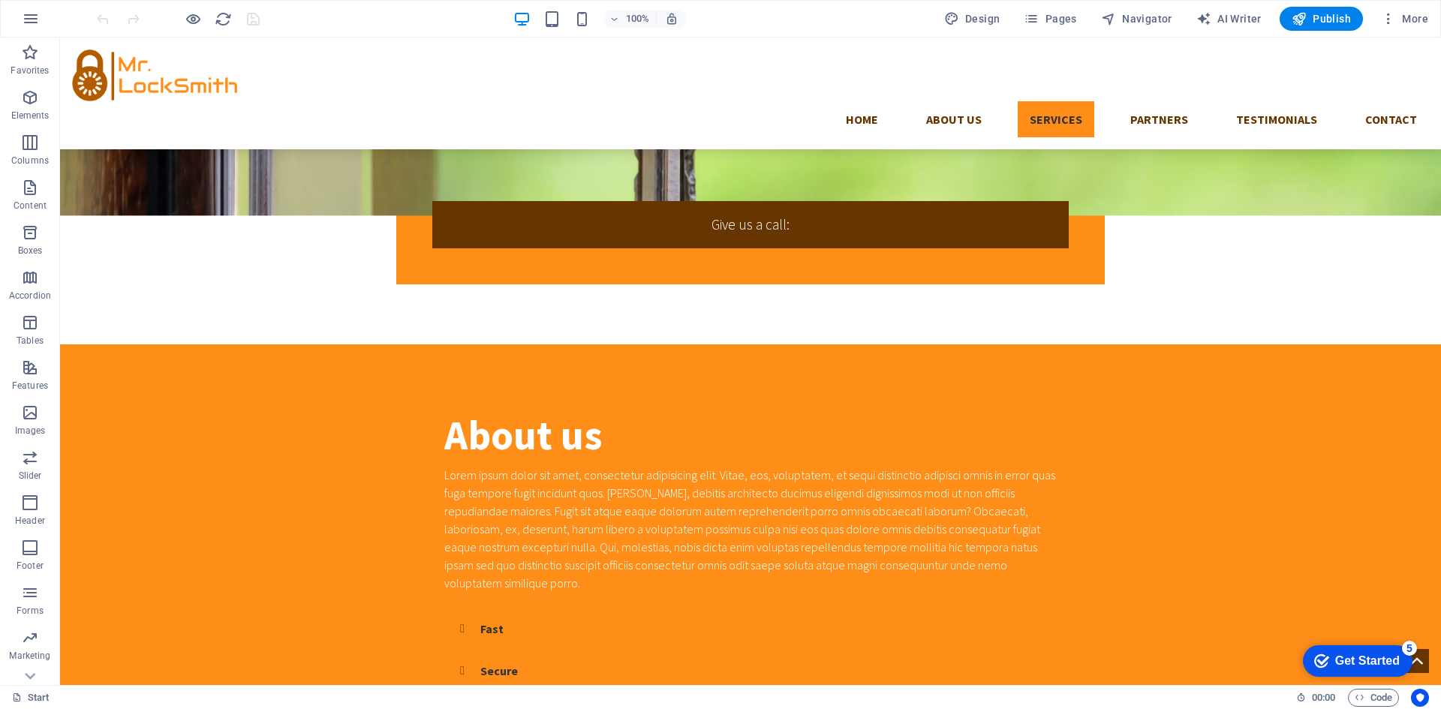 Image resolution: width=1441 pixels, height=709 pixels. Describe the element at coordinates (1321, 19) in the screenshot. I see `button: Publish` at that location.